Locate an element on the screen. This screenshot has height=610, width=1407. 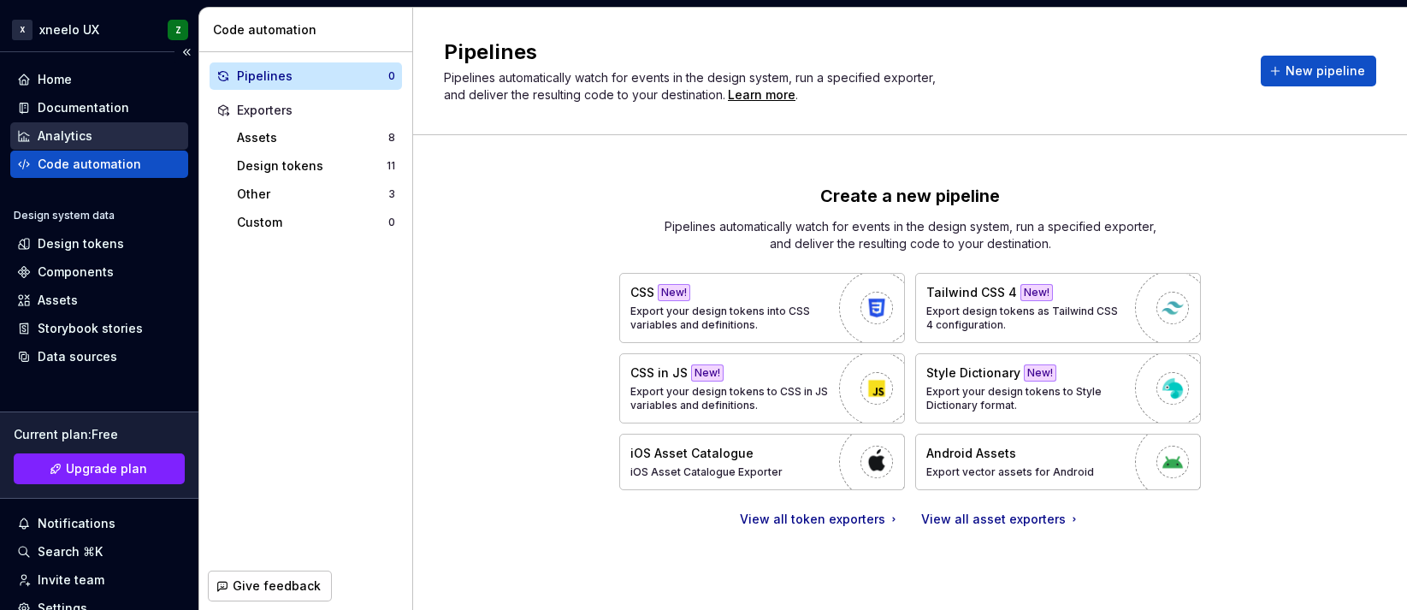
span: New pipeline is located at coordinates (1325, 71).